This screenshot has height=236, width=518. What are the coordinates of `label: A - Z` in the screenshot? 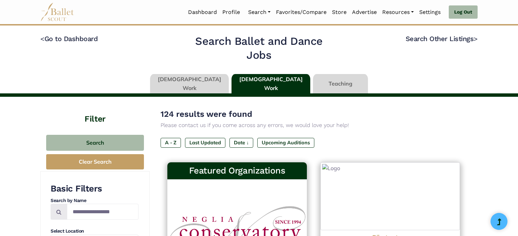 It's located at (171, 143).